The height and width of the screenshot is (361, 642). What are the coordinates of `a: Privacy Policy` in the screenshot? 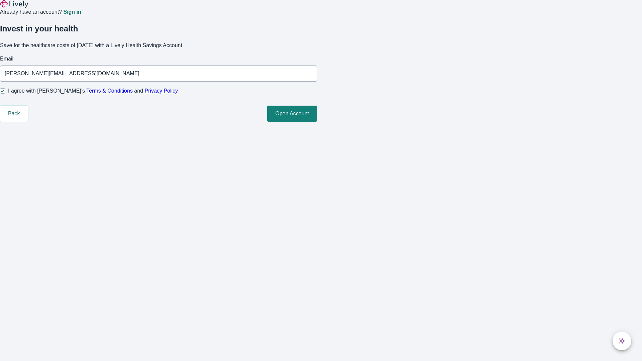 It's located at (162, 91).